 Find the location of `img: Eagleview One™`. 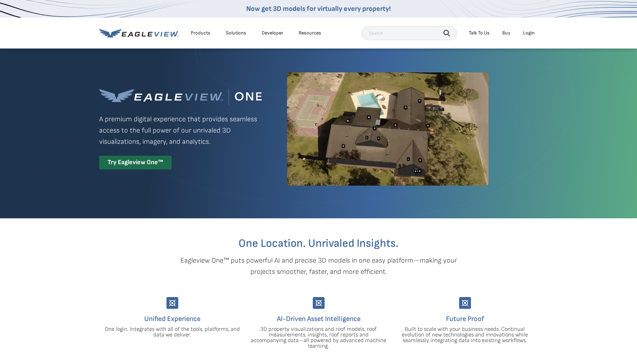

img: Eagleview One™ is located at coordinates (180, 97).